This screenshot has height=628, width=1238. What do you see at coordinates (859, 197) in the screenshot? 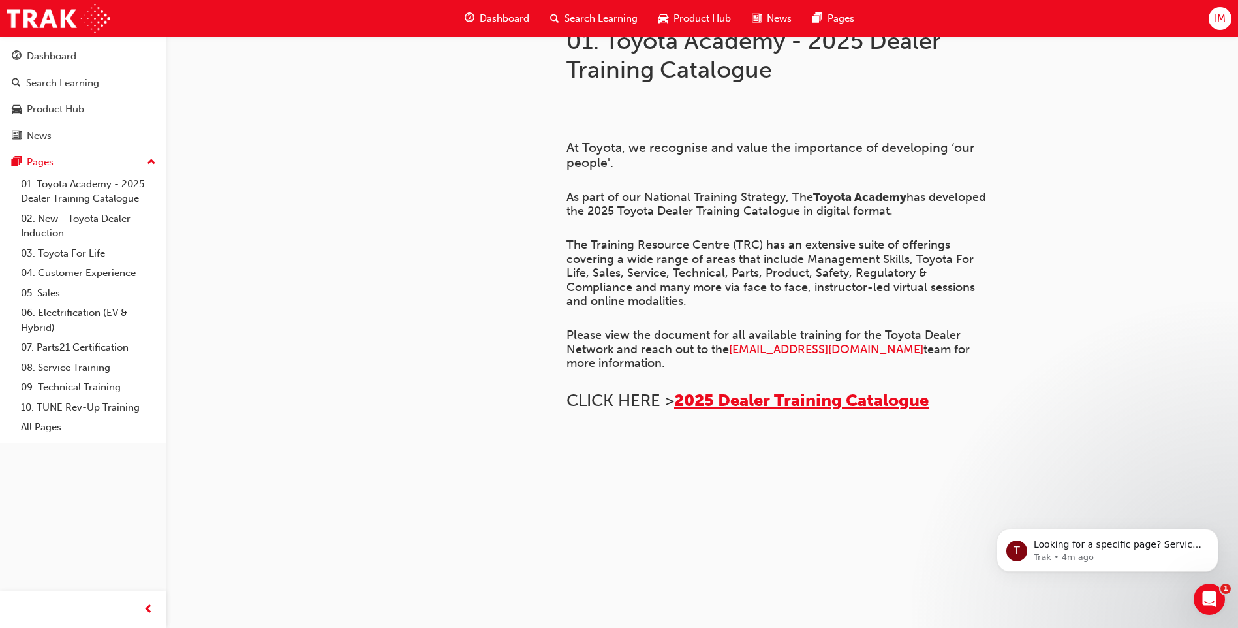
I see `span: Toyota Academy` at bounding box center [859, 197].